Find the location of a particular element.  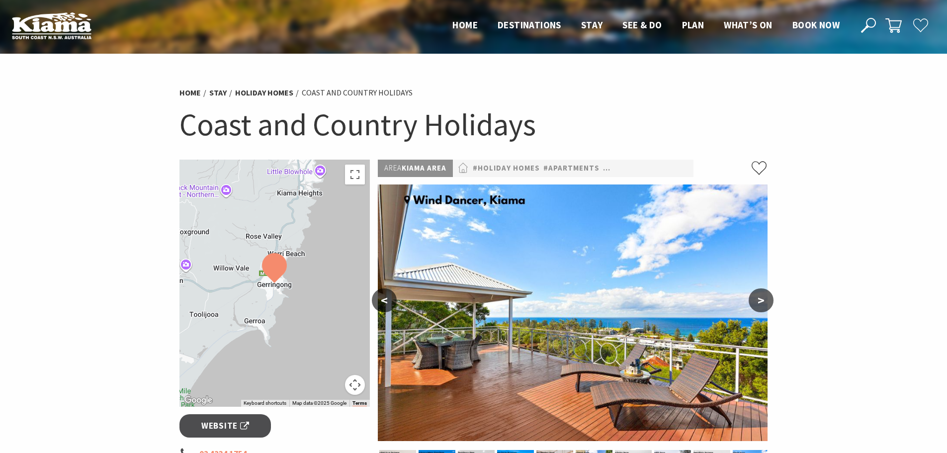

a: Website is located at coordinates (225, 426).